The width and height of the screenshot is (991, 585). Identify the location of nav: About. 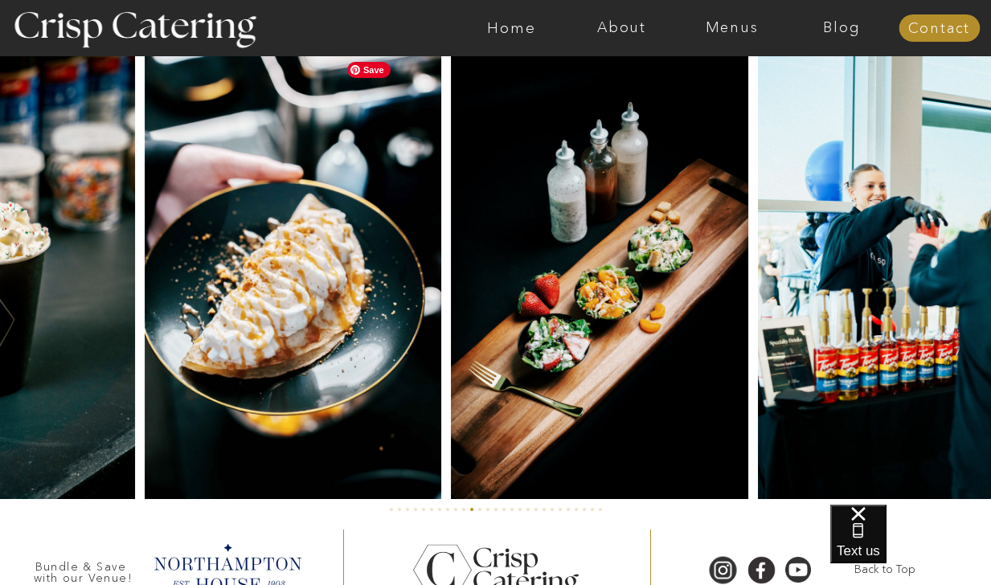
(621, 28).